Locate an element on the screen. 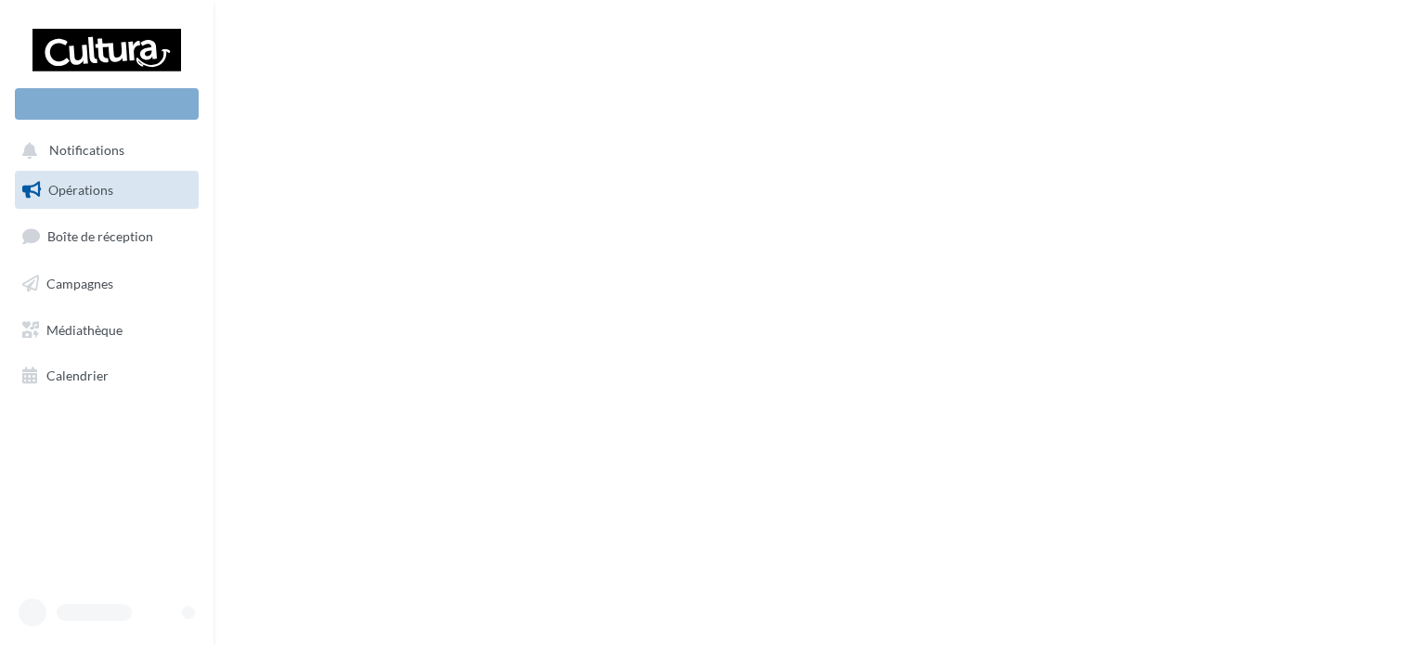 The width and height of the screenshot is (1426, 645). div: Nouvelle campagne is located at coordinates (107, 104).